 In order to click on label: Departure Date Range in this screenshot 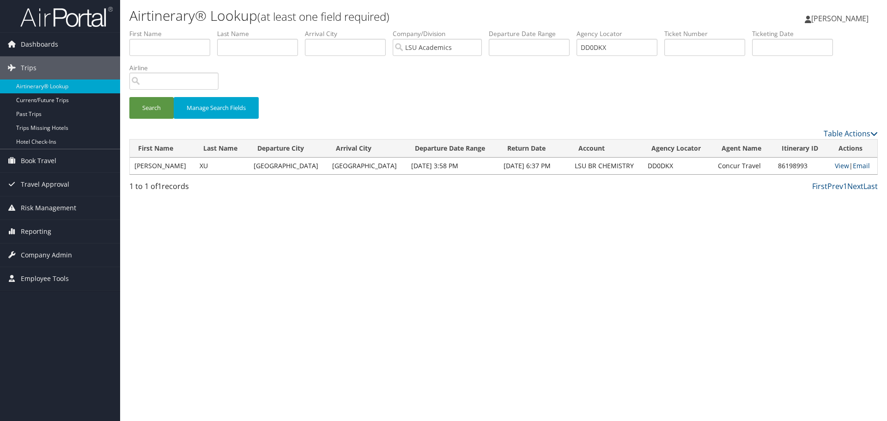, I will do `click(532, 34)`.